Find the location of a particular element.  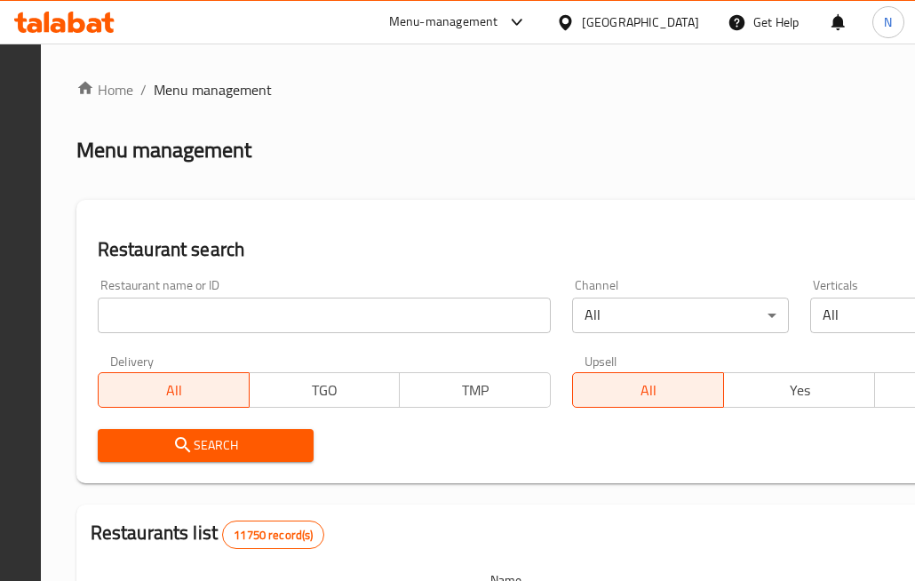

button: TMP is located at coordinates (474, 390).